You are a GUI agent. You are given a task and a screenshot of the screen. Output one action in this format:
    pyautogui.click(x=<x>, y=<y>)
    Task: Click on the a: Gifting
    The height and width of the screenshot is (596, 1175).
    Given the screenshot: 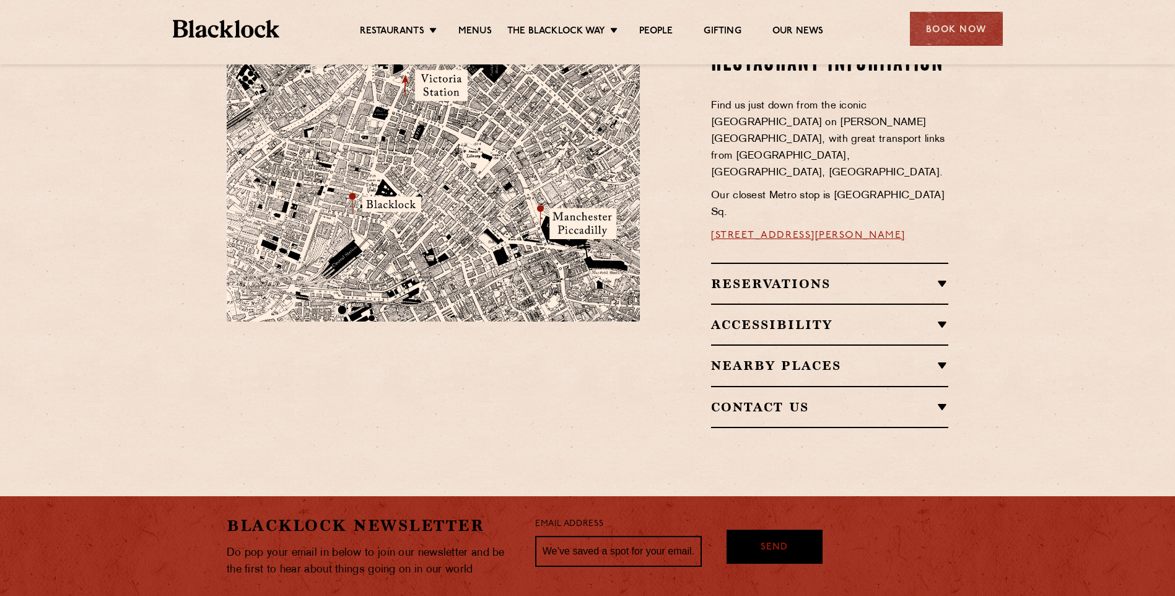 What is the action you would take?
    pyautogui.click(x=722, y=32)
    